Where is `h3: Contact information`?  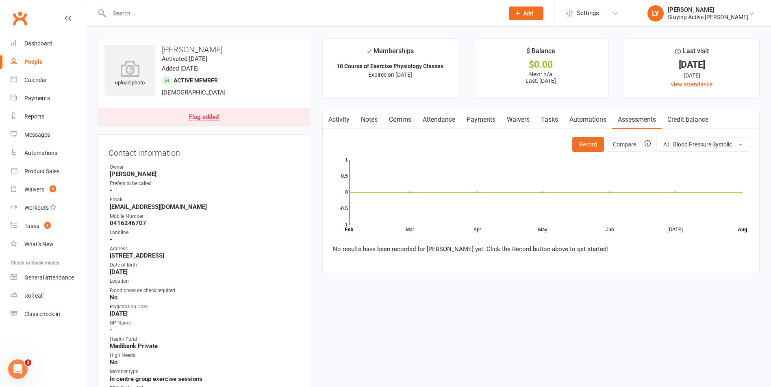 h3: Contact information is located at coordinates (203, 152).